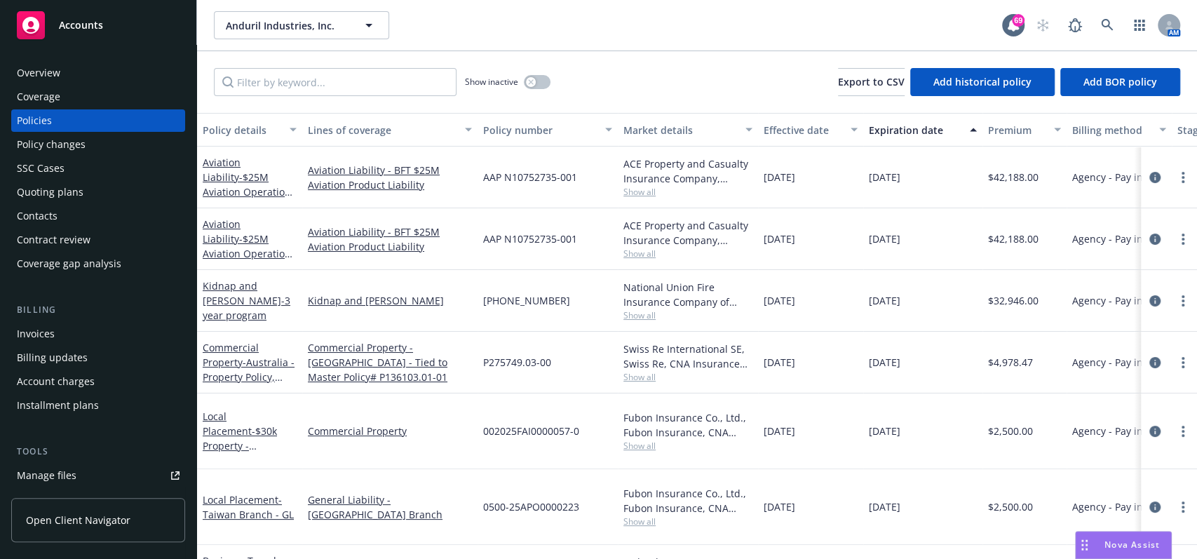 The width and height of the screenshot is (1197, 559). What do you see at coordinates (53, 240) in the screenshot?
I see `div: Contract review` at bounding box center [53, 240].